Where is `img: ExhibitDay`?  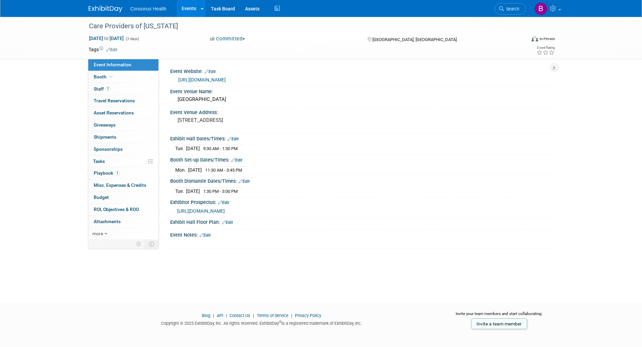
img: ExhibitDay is located at coordinates (105, 9).